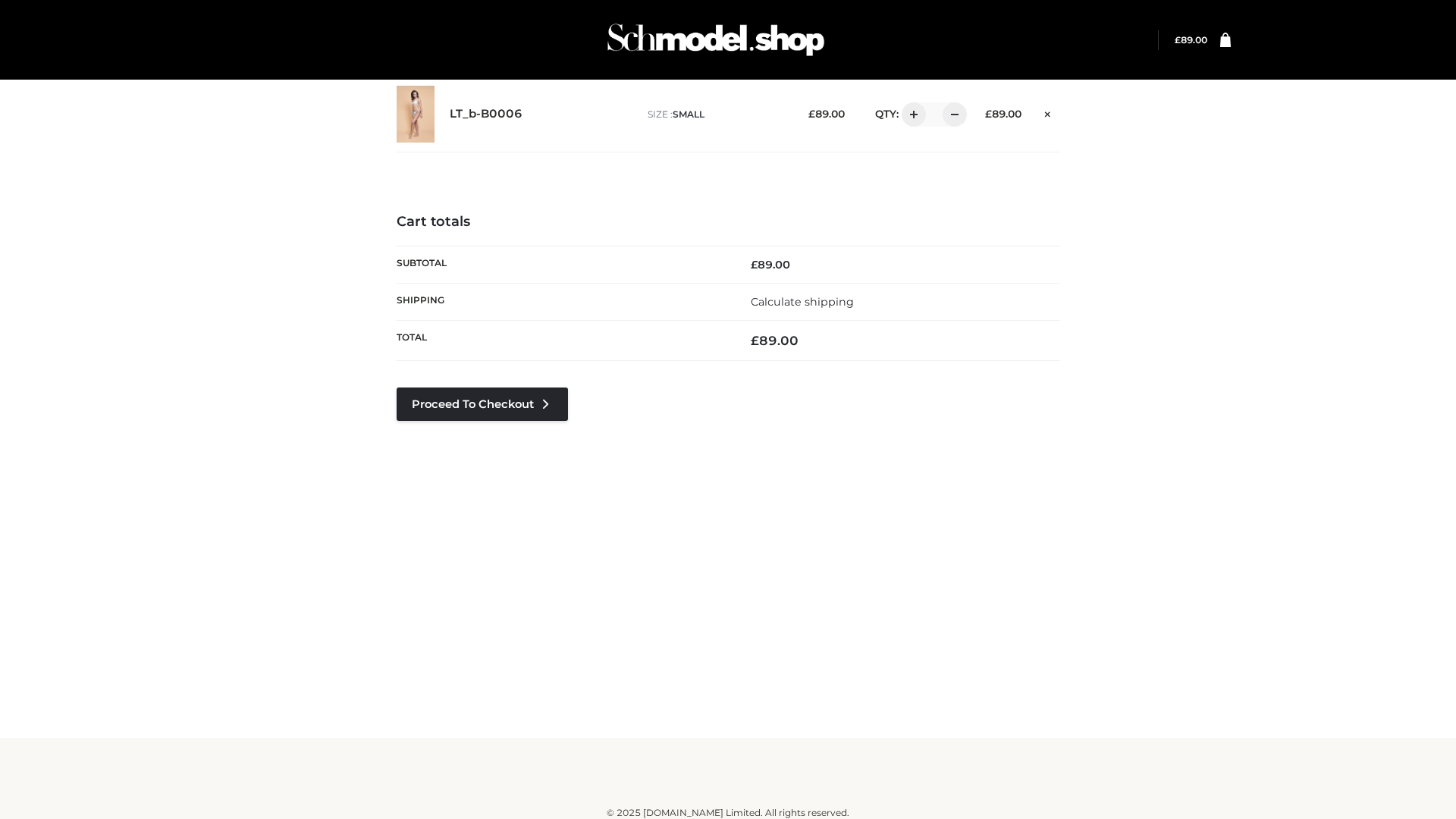  Describe the element at coordinates (562, 302) in the screenshot. I see `th: Shipping` at that location.